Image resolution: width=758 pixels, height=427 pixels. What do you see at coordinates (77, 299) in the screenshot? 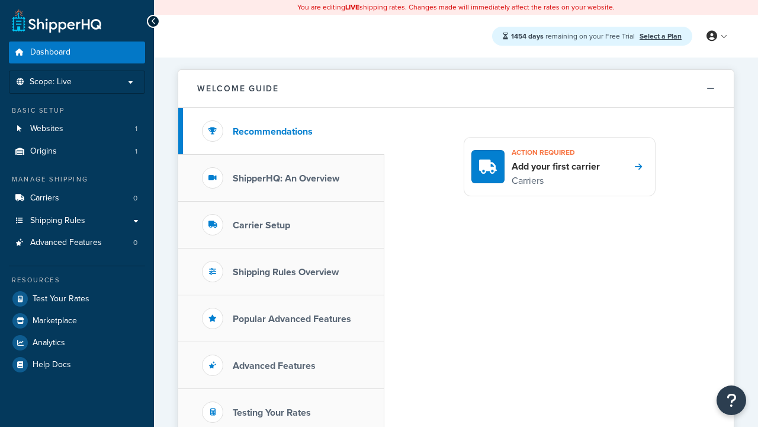
I see `a: Test Your Rates` at bounding box center [77, 299].